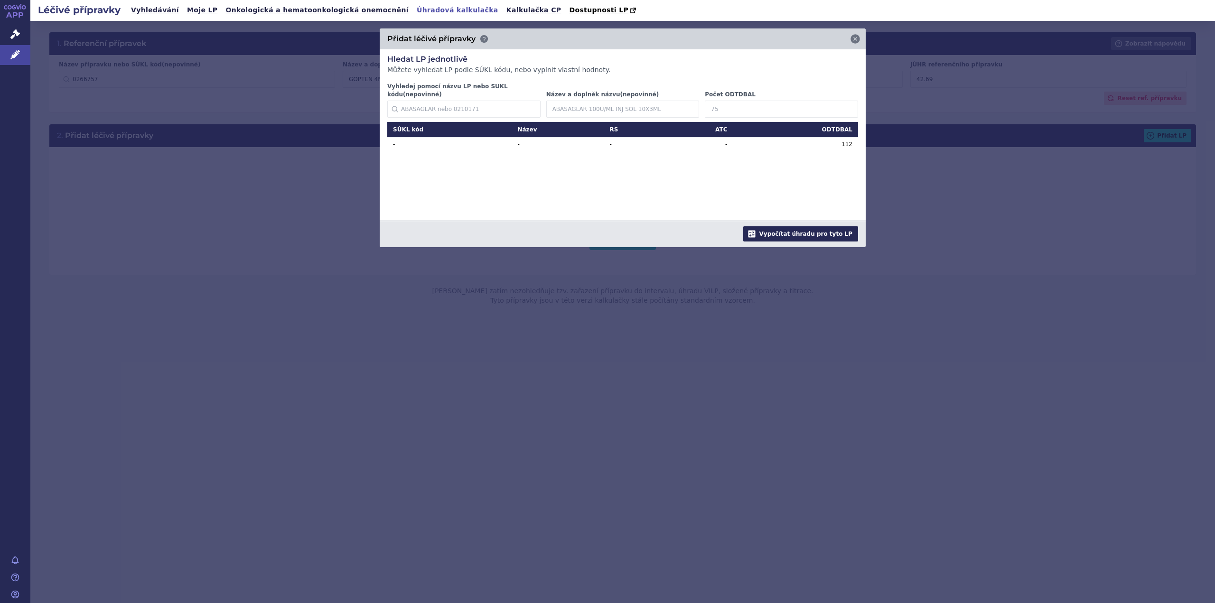 The height and width of the screenshot is (603, 1215). Describe the element at coordinates (317, 10) in the screenshot. I see `a: Onkologická a hematoonkologická onemocnění` at that location.